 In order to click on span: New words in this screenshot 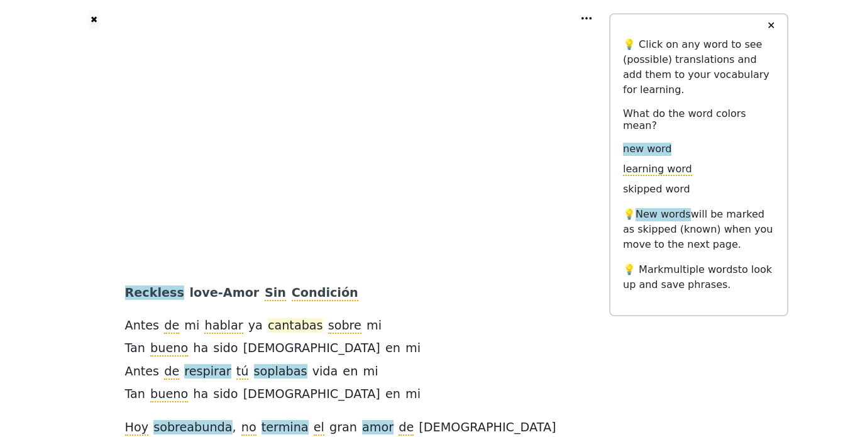, I will do `click(663, 214)`.